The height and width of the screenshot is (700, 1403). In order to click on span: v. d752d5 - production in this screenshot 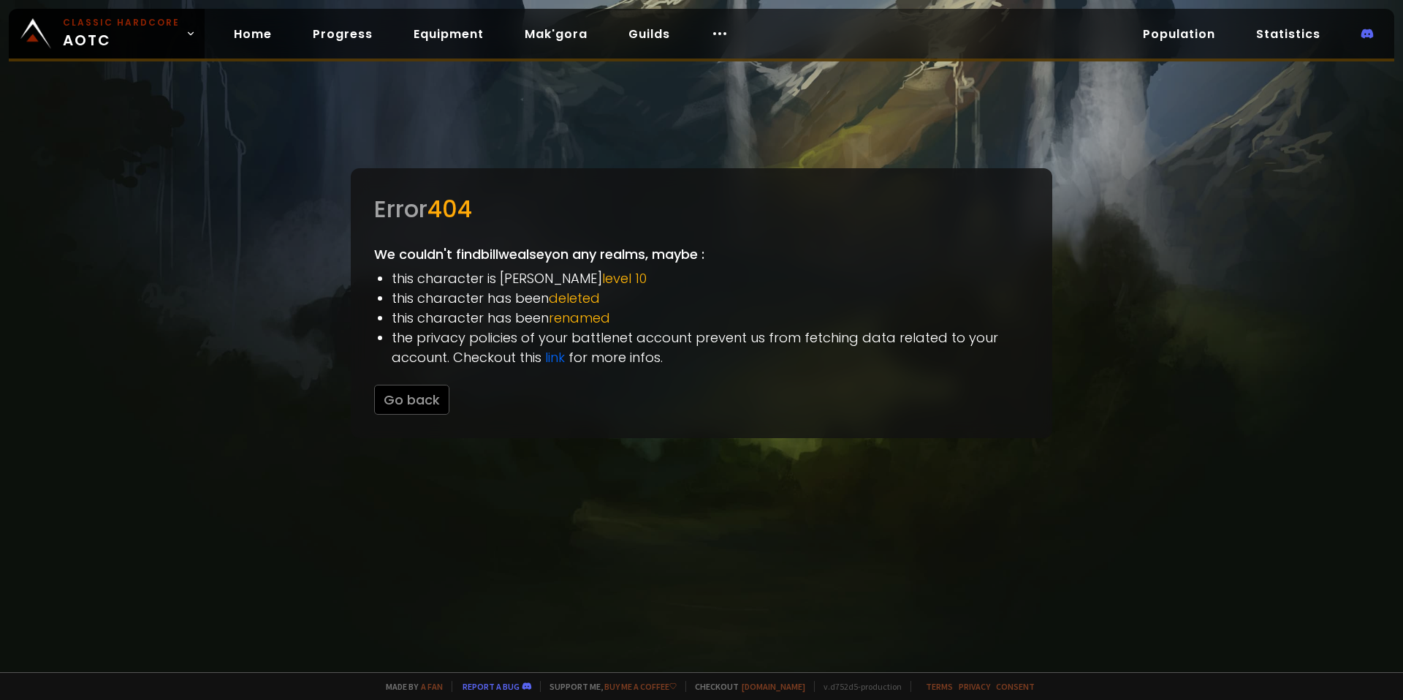, I will do `click(858, 686)`.